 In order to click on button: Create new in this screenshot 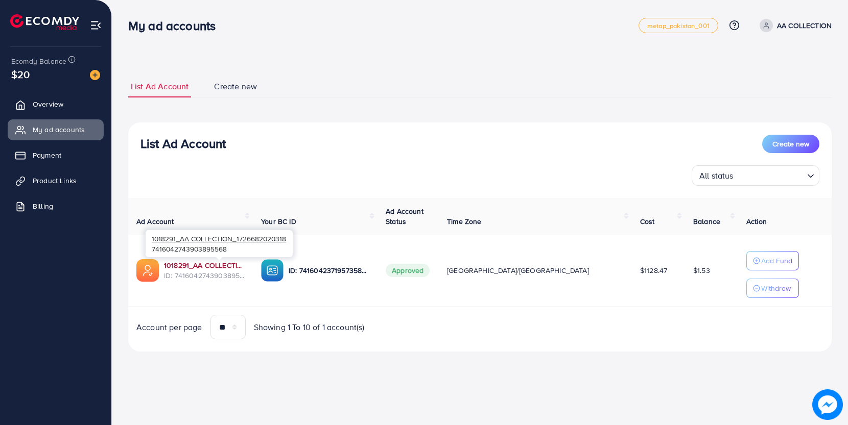, I will do `click(790, 144)`.